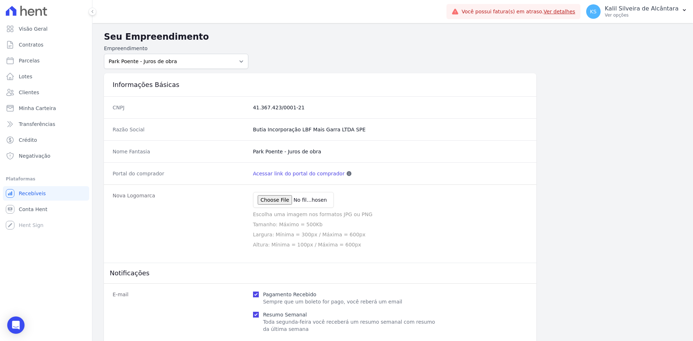  I want to click on a: Conta Hent, so click(46, 209).